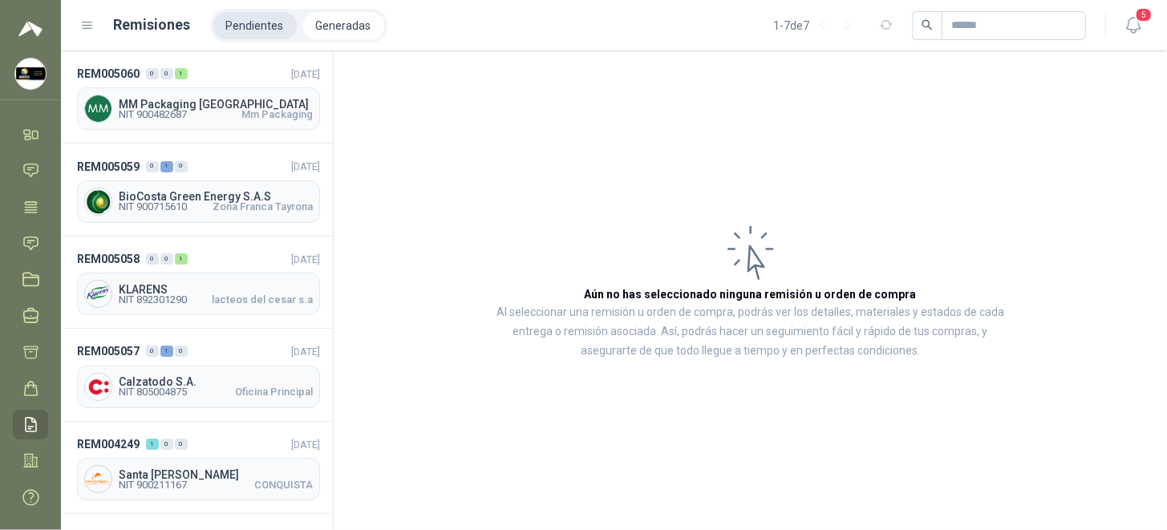 The height and width of the screenshot is (530, 1167). Describe the element at coordinates (255, 26) in the screenshot. I see `a: Pendientes` at that location.